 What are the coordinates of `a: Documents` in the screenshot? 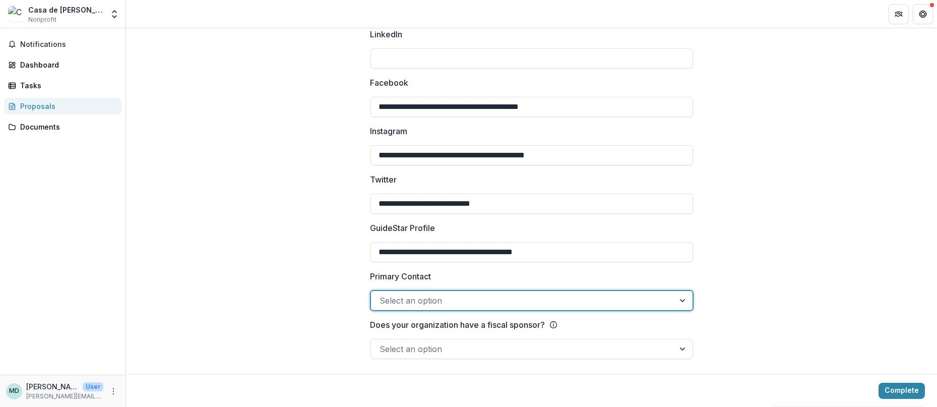 It's located at (62, 126).